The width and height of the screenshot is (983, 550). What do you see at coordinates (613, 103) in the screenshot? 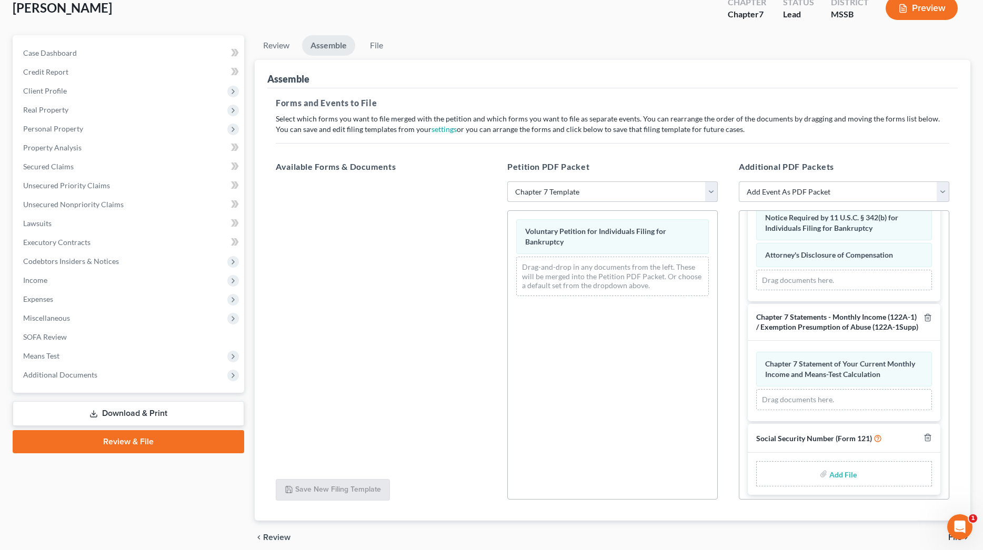
I see `h5: Forms and Events to File` at bounding box center [613, 103].